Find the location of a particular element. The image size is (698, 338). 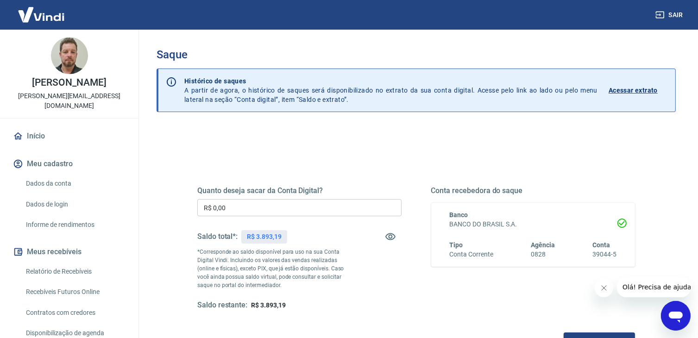

h6: BANCO DO BRASIL S.A. is located at coordinates (533, 224).